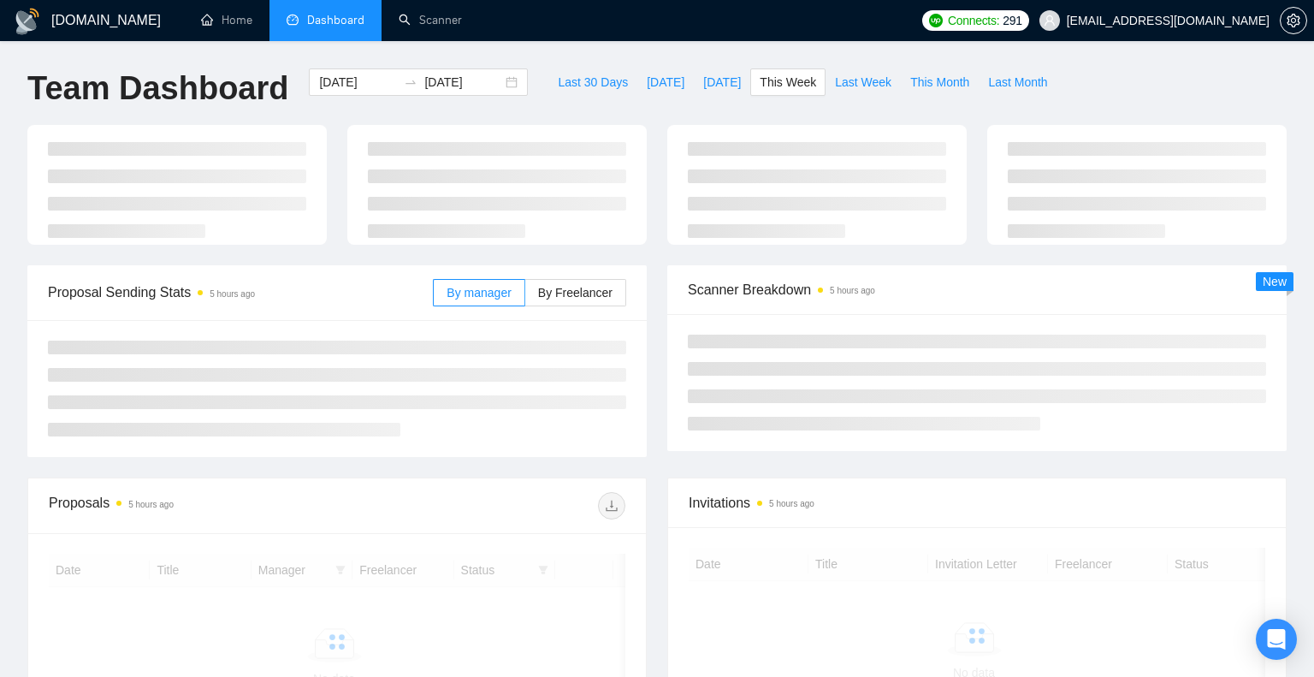 The height and width of the screenshot is (677, 1314). What do you see at coordinates (863, 82) in the screenshot?
I see `button: Last Week` at bounding box center [863, 82].